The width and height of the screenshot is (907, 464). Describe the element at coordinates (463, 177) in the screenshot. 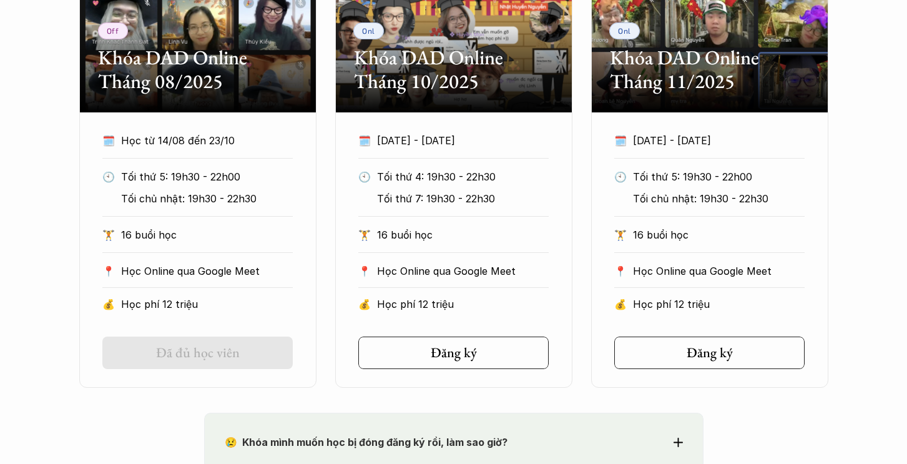

I see `p: Tối thứ 4: 19h30 - 22h30` at that location.